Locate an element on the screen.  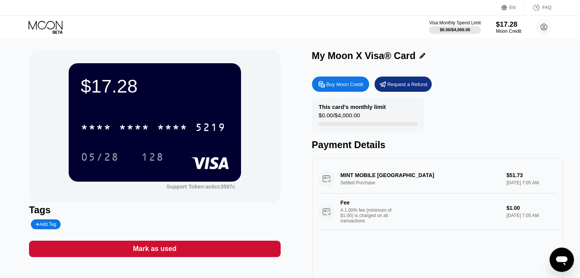
div: Fee is located at coordinates (367, 203).